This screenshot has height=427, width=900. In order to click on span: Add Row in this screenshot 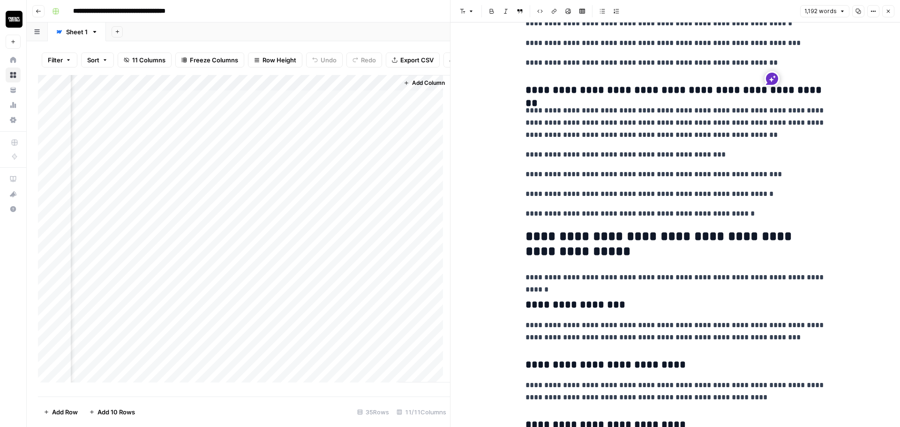, I will do `click(65, 412)`.